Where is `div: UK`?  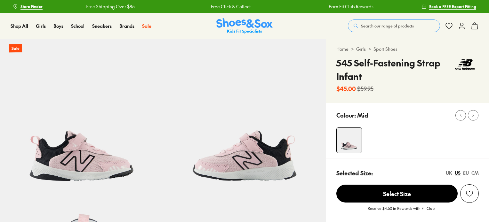 div: UK is located at coordinates (449, 173).